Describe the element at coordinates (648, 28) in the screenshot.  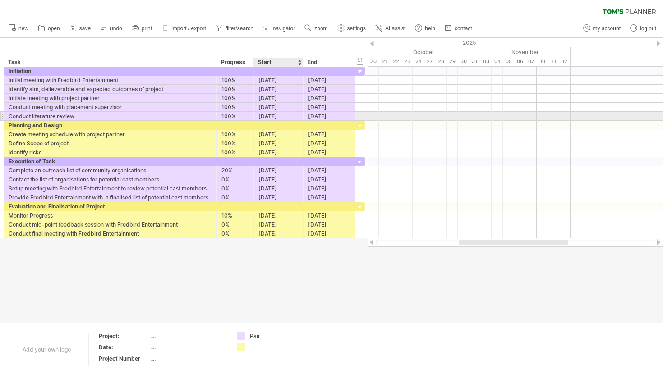
I see `span: log out` at that location.